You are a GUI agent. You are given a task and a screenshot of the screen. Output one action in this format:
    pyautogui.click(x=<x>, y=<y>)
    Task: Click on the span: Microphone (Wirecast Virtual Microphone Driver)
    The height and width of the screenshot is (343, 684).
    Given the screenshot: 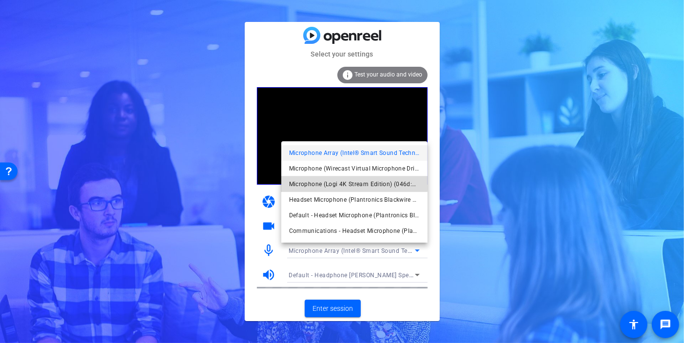 What is the action you would take?
    pyautogui.click(x=355, y=169)
    